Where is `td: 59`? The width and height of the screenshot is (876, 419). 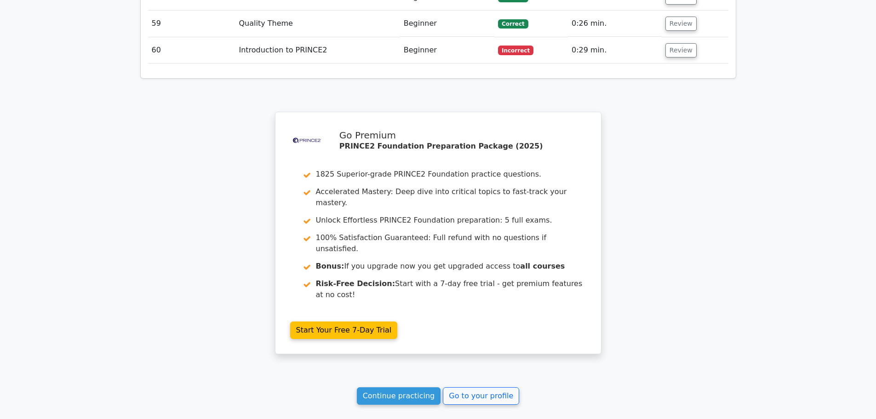
td: 59 is located at coordinates (192, 23).